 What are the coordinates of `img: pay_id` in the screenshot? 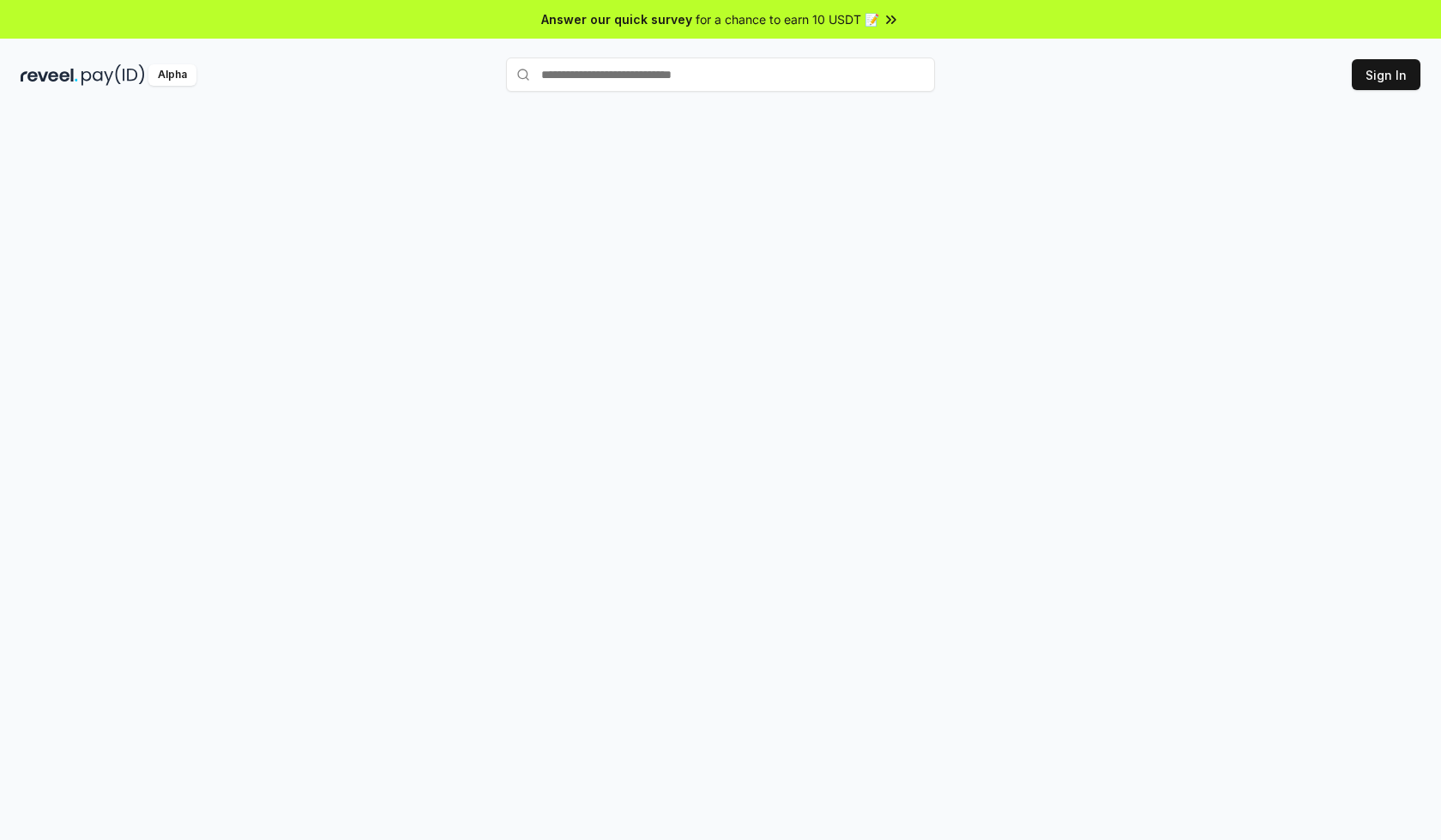 It's located at (113, 74).